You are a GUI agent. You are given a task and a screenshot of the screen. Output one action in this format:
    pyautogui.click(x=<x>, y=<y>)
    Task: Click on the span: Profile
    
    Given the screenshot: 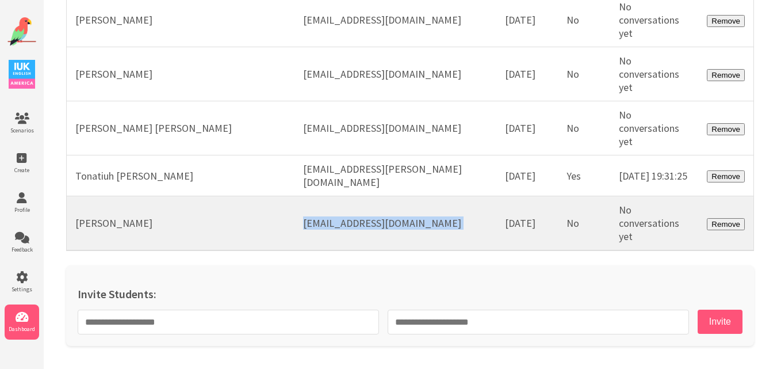 What is the action you would take?
    pyautogui.click(x=22, y=209)
    